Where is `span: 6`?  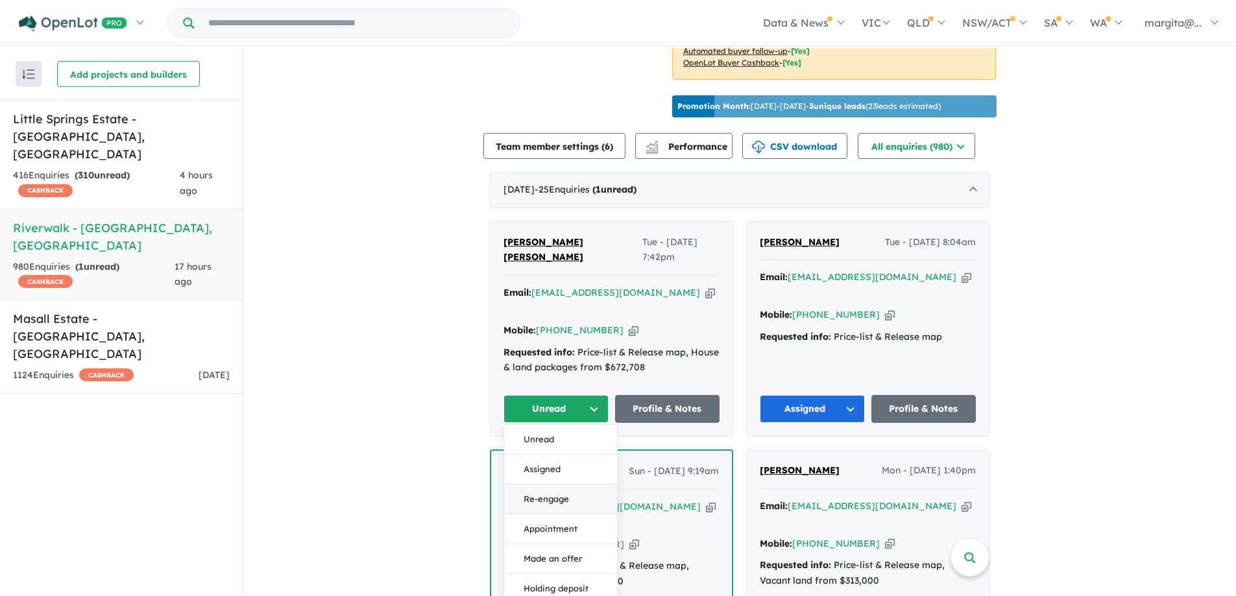
span: 6 is located at coordinates (607, 147).